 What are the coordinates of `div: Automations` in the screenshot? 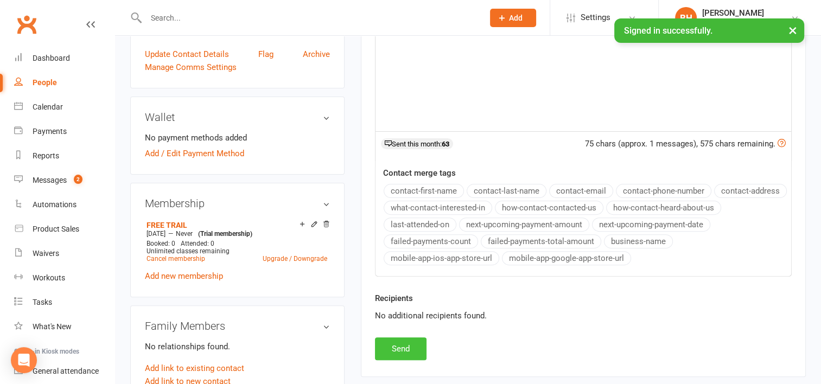 It's located at (54, 205).